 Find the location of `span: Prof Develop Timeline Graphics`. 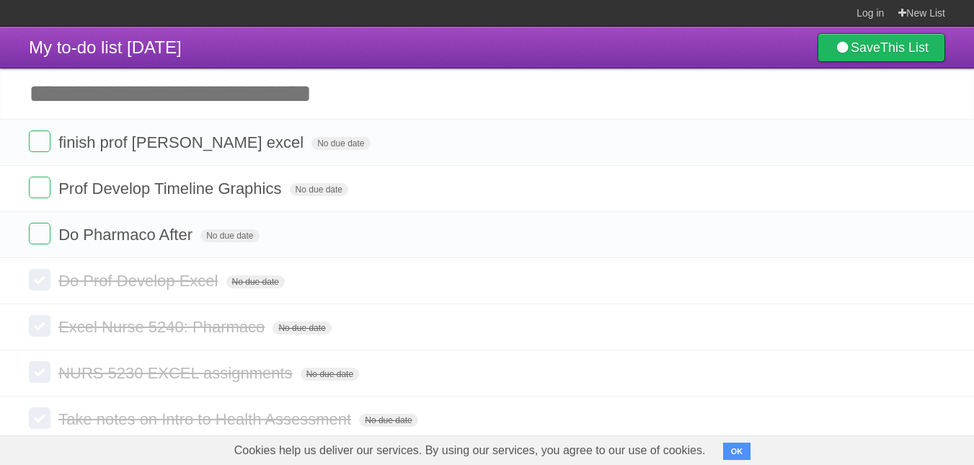

span: Prof Develop Timeline Graphics is located at coordinates (172, 188).